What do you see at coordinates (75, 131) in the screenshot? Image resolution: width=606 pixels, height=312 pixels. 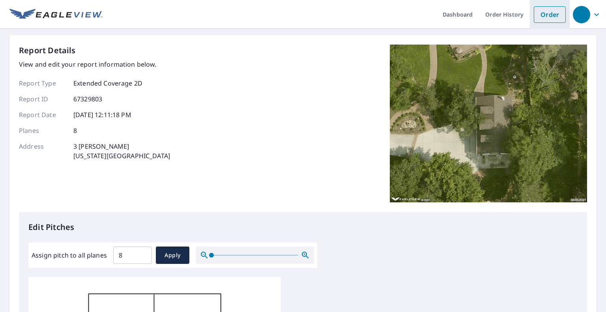 I see `p: 8` at bounding box center [75, 131].